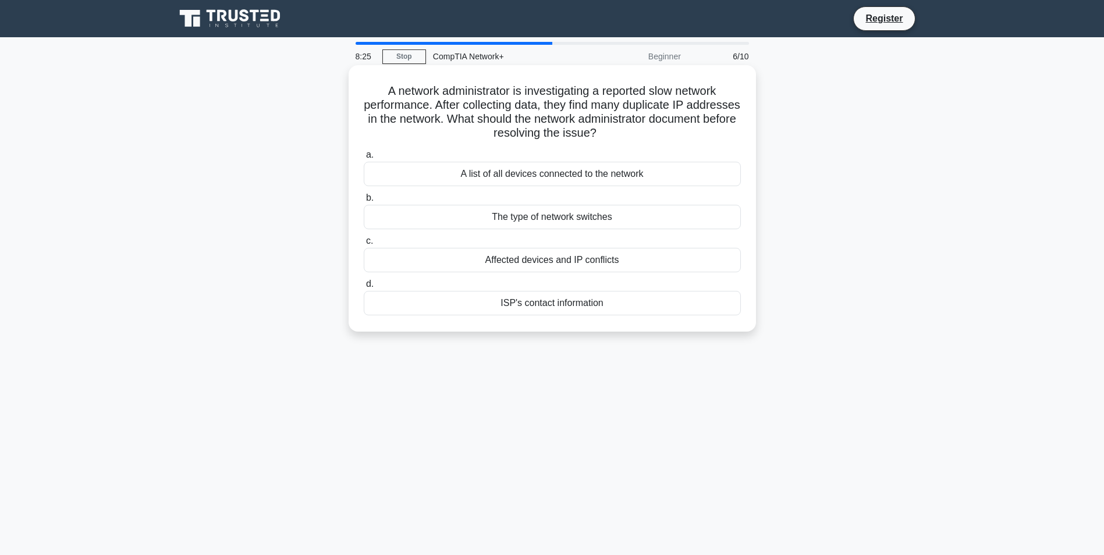  I want to click on div: Beginner, so click(636, 56).